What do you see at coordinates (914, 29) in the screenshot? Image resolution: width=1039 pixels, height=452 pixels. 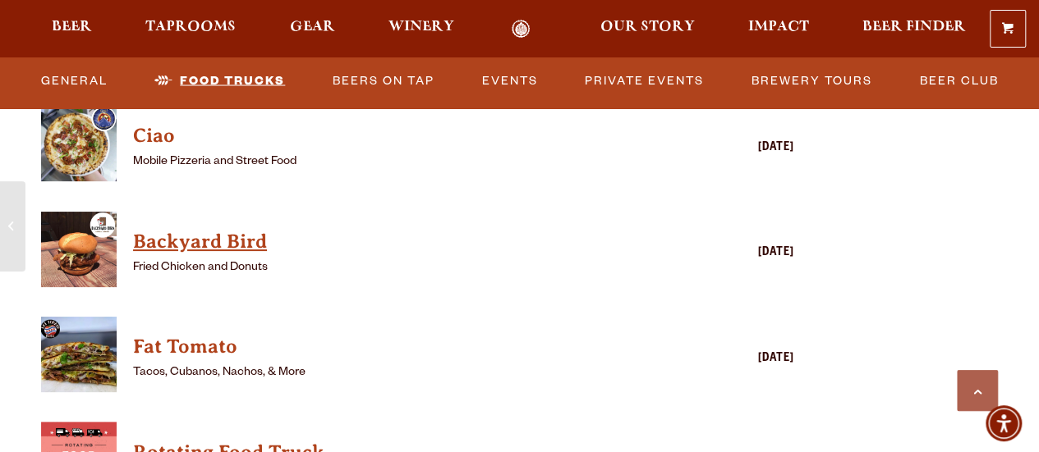 I see `a: Beer Finder` at bounding box center [914, 29].